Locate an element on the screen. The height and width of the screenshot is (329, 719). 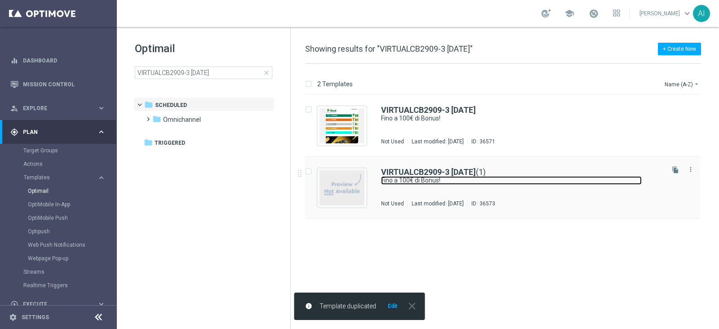
a: Target Groups is located at coordinates (58, 151).